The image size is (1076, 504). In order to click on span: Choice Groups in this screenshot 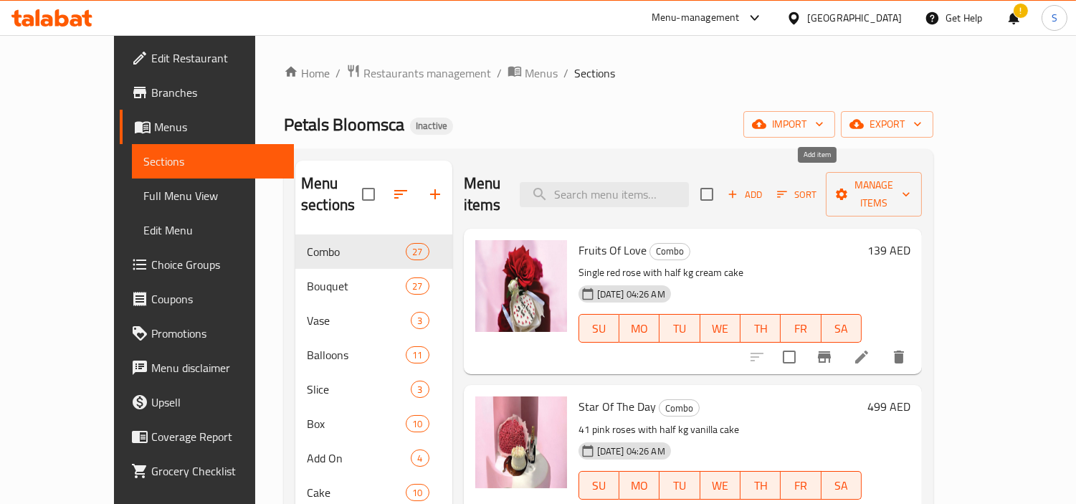, I will do `click(216, 264)`.